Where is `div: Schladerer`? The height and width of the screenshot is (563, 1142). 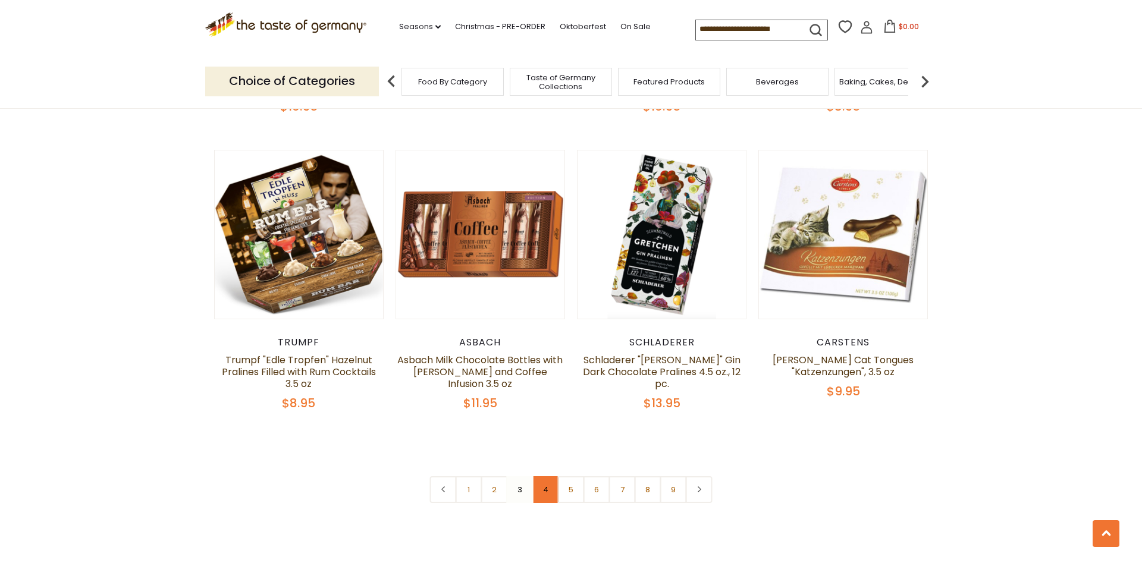 div: Schladerer is located at coordinates (662, 343).